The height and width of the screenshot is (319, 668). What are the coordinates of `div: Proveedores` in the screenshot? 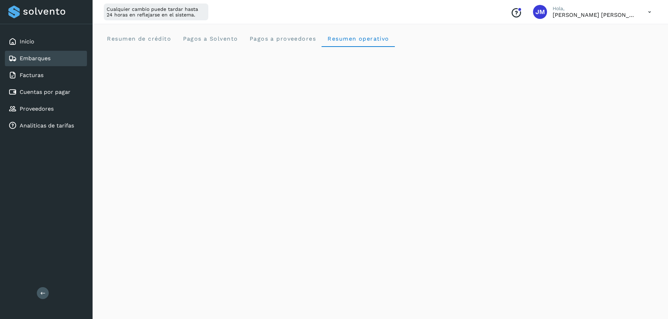 It's located at (46, 109).